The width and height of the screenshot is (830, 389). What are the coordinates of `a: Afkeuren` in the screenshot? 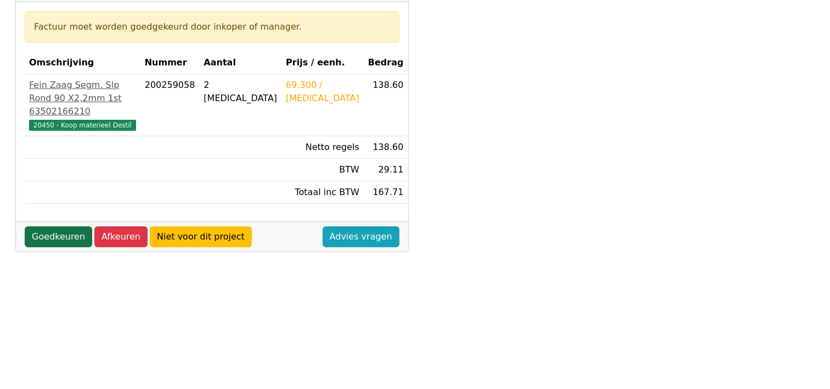 It's located at (121, 237).